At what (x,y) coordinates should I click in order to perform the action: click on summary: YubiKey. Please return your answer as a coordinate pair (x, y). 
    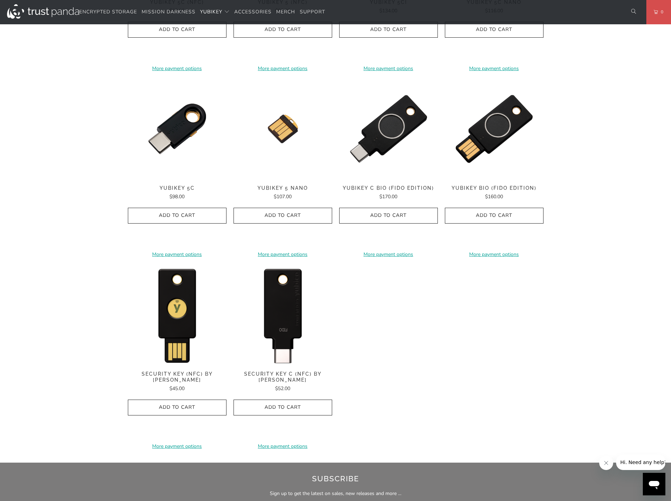
    Looking at the image, I should click on (215, 12).